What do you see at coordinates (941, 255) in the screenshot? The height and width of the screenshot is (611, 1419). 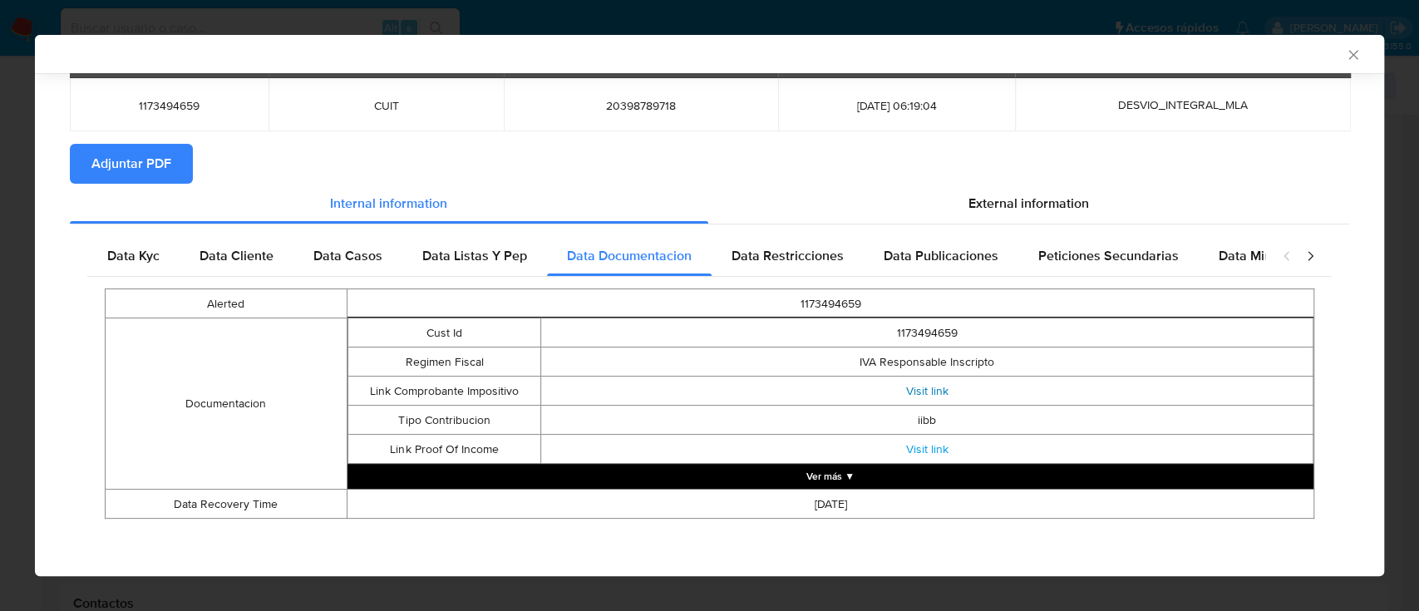 I see `span: Data Publicaciones` at bounding box center [941, 255].